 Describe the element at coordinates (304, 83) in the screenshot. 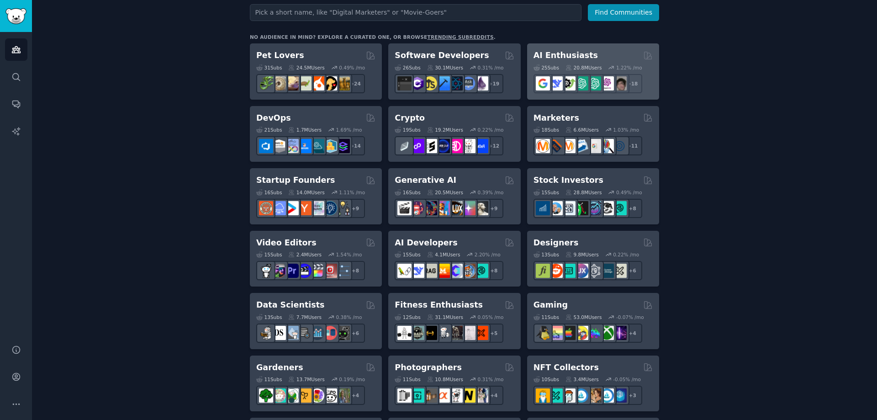

I see `img: turtle` at that location.